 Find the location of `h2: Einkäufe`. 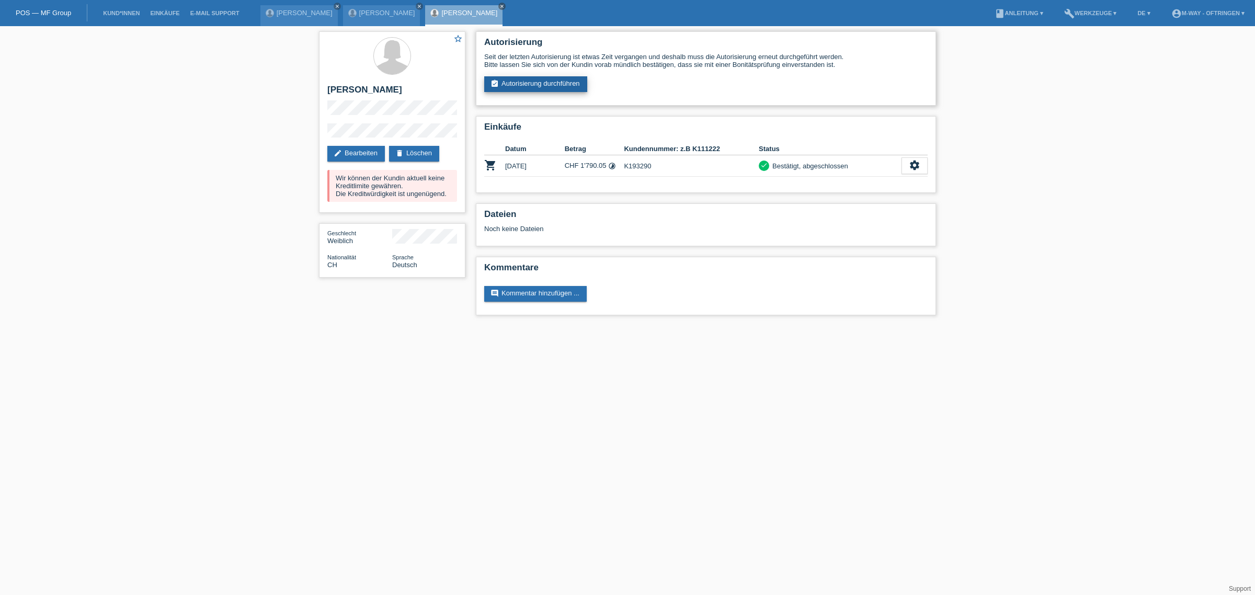

h2: Einkäufe is located at coordinates (706, 130).